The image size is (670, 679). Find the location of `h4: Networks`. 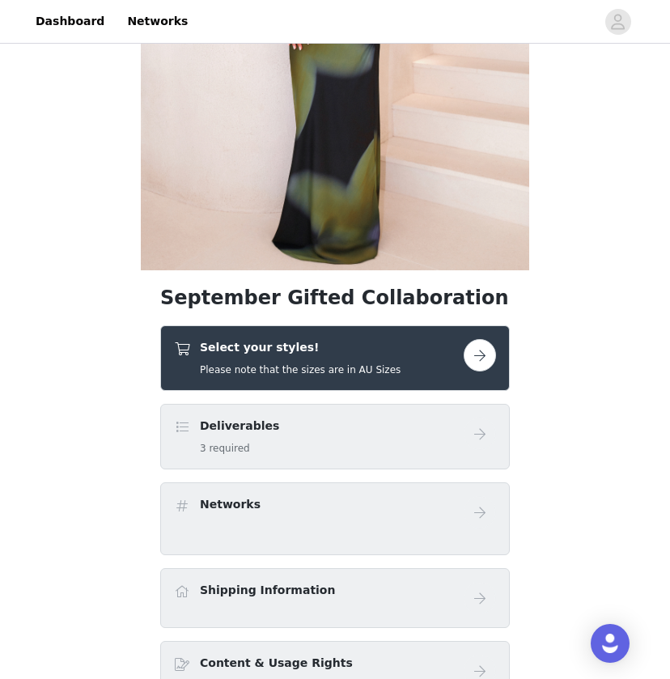

h4: Networks is located at coordinates (230, 504).